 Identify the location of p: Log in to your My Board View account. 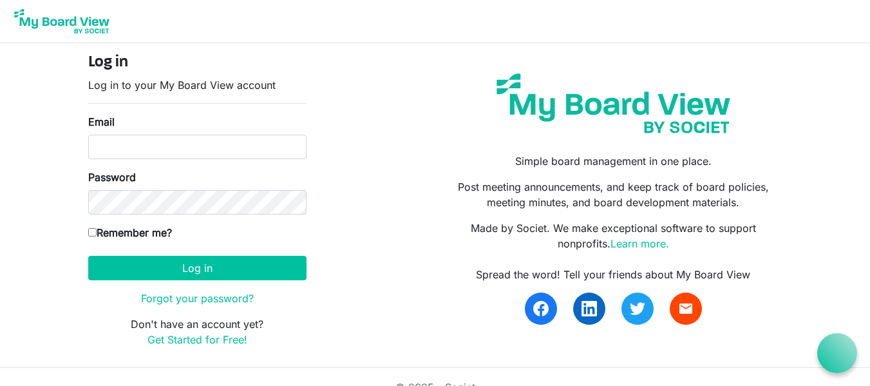
(197, 85).